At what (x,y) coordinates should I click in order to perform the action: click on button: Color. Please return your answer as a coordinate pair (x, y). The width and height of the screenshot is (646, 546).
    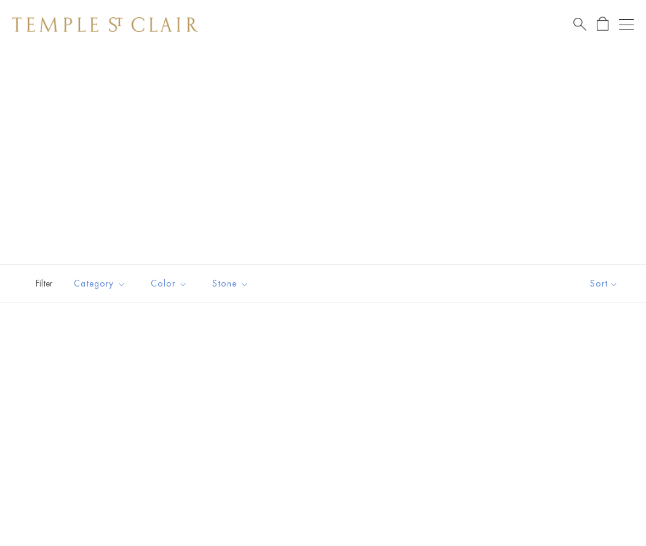
    Looking at the image, I should click on (169, 284).